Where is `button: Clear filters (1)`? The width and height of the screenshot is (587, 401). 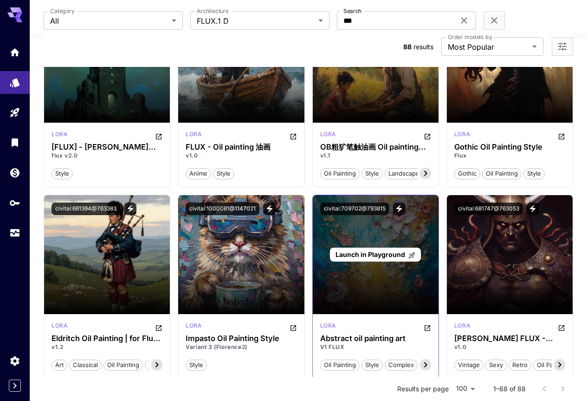 button: Clear filters (1) is located at coordinates (494, 20).